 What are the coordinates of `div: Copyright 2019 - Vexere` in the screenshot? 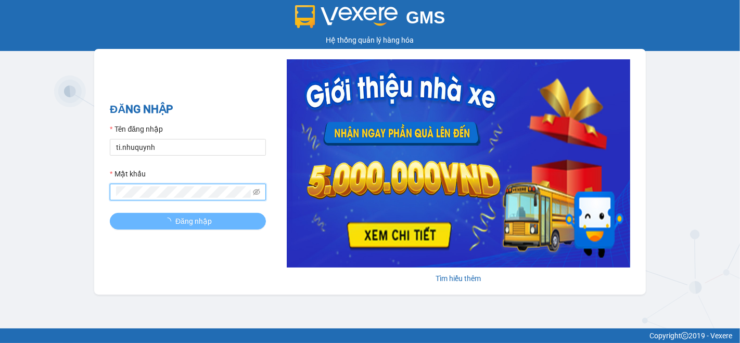 It's located at (370, 336).